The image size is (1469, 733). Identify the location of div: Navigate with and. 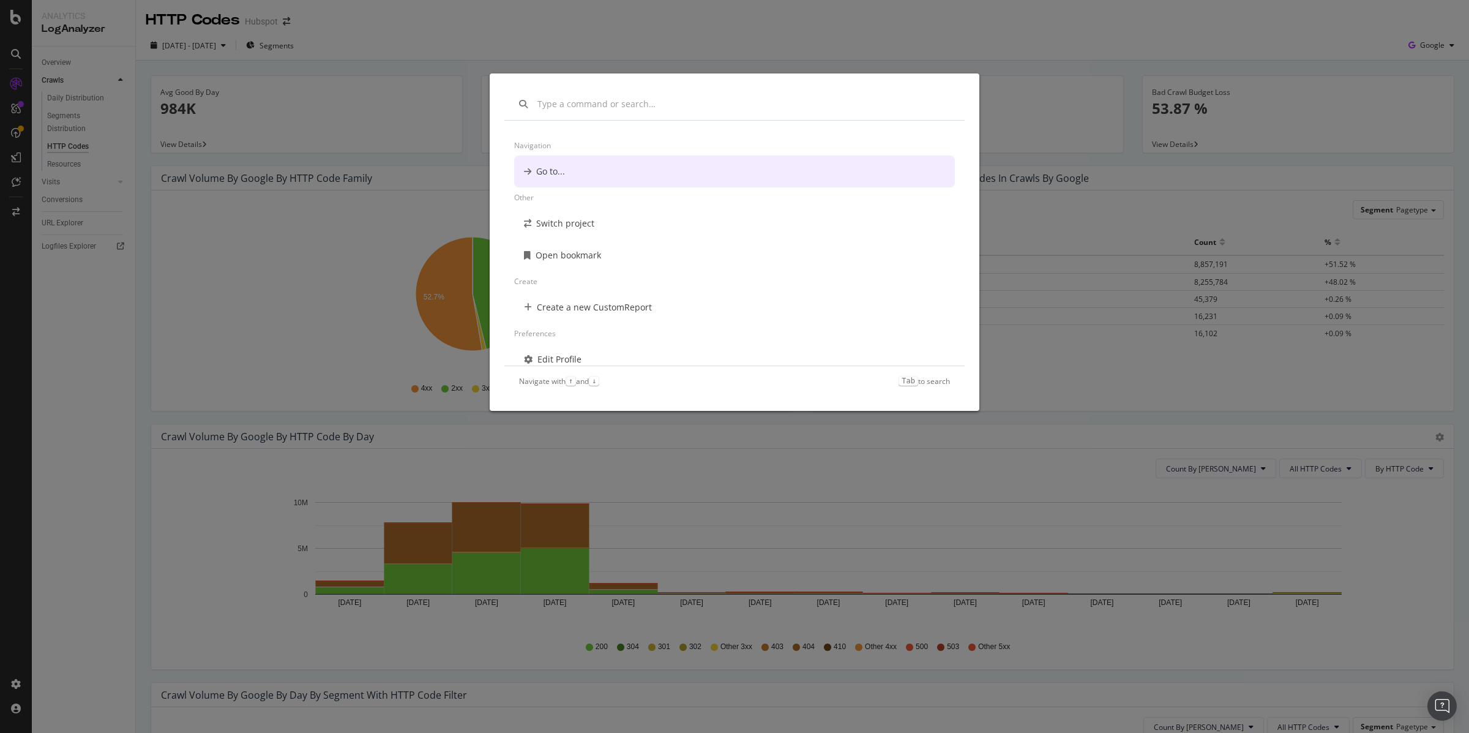
(559, 381).